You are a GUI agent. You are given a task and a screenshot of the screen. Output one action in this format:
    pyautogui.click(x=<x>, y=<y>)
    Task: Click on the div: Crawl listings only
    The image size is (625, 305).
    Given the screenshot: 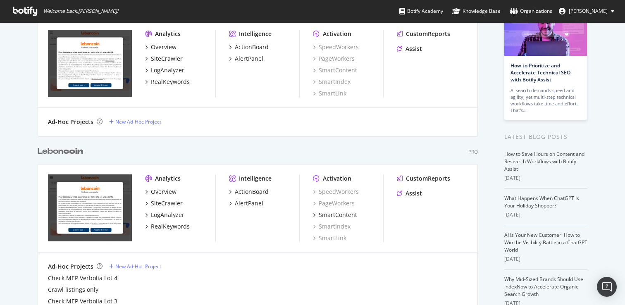 What is the action you would take?
    pyautogui.click(x=73, y=290)
    